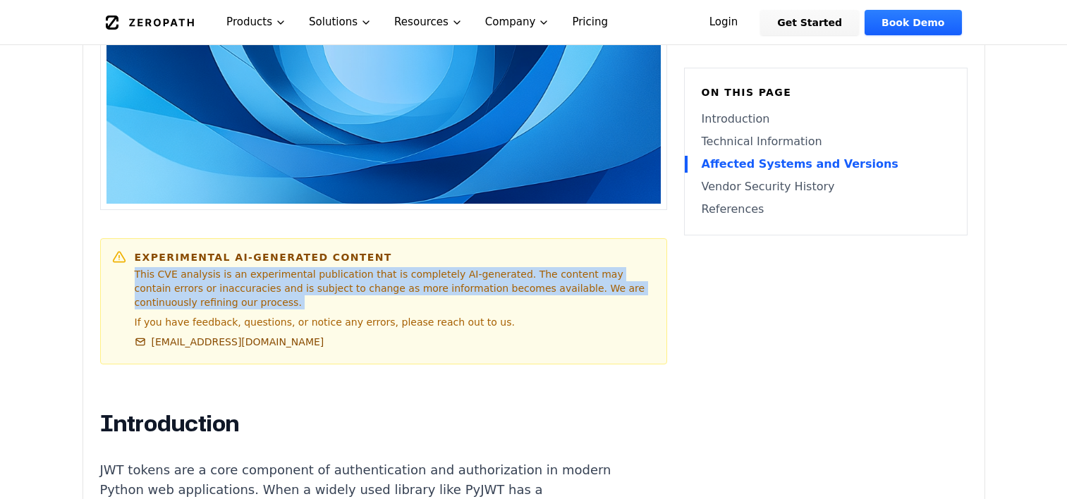  Describe the element at coordinates (826, 164) in the screenshot. I see `a: Affected Systems and Versions` at that location.